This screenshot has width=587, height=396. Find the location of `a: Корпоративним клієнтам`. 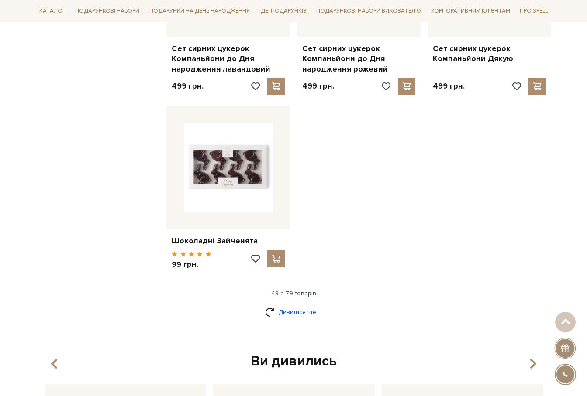

a: Корпоративним клієнтам is located at coordinates (470, 11).